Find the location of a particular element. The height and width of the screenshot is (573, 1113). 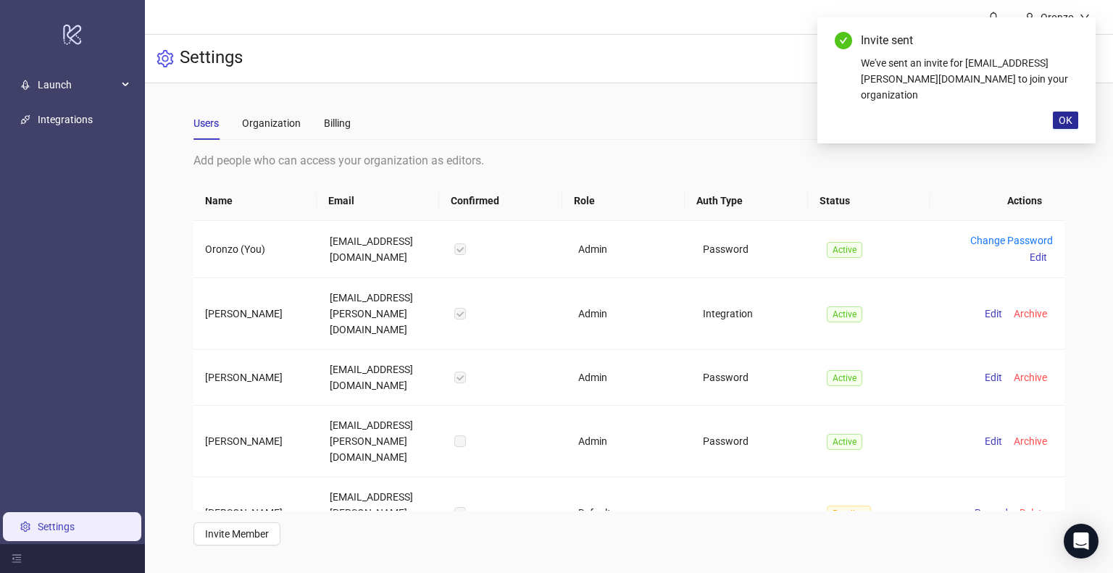

th: Actions is located at coordinates (992, 201).